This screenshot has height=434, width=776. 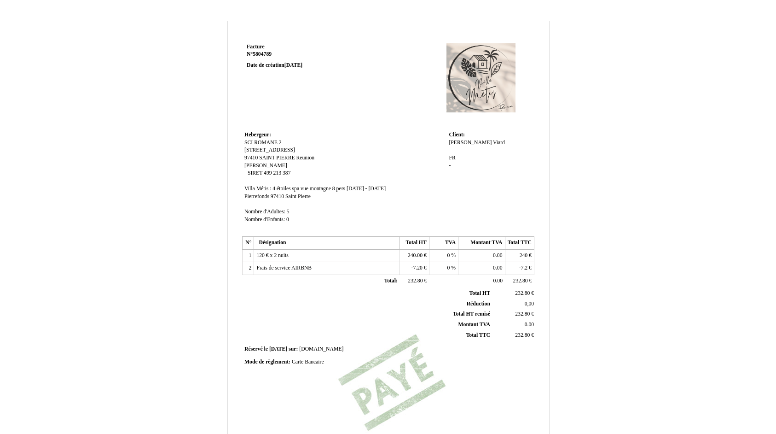 I want to click on th: Montant TVA, so click(x=482, y=243).